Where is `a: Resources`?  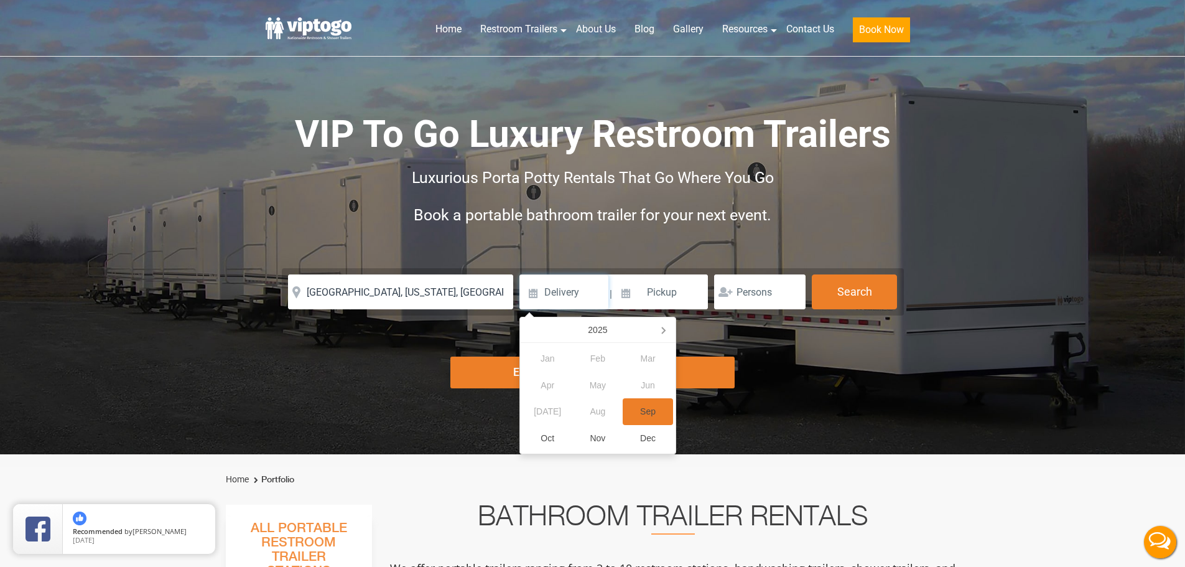
a: Resources is located at coordinates (745, 29).